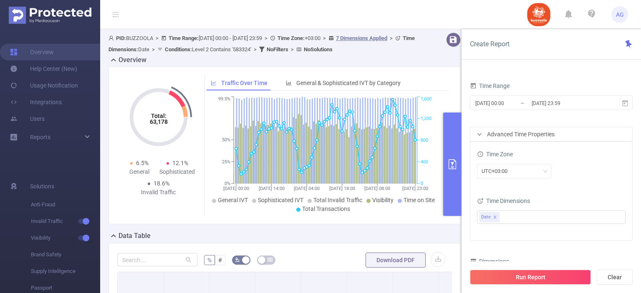 This screenshot has width=641, height=293. What do you see at coordinates (425, 162) in the screenshot?
I see `tspan: 400` at bounding box center [425, 162].